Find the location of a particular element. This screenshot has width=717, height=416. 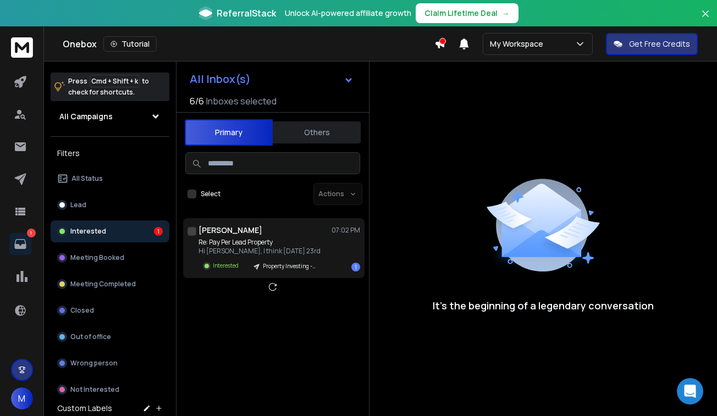

button: Interested1 is located at coordinates (110, 232).